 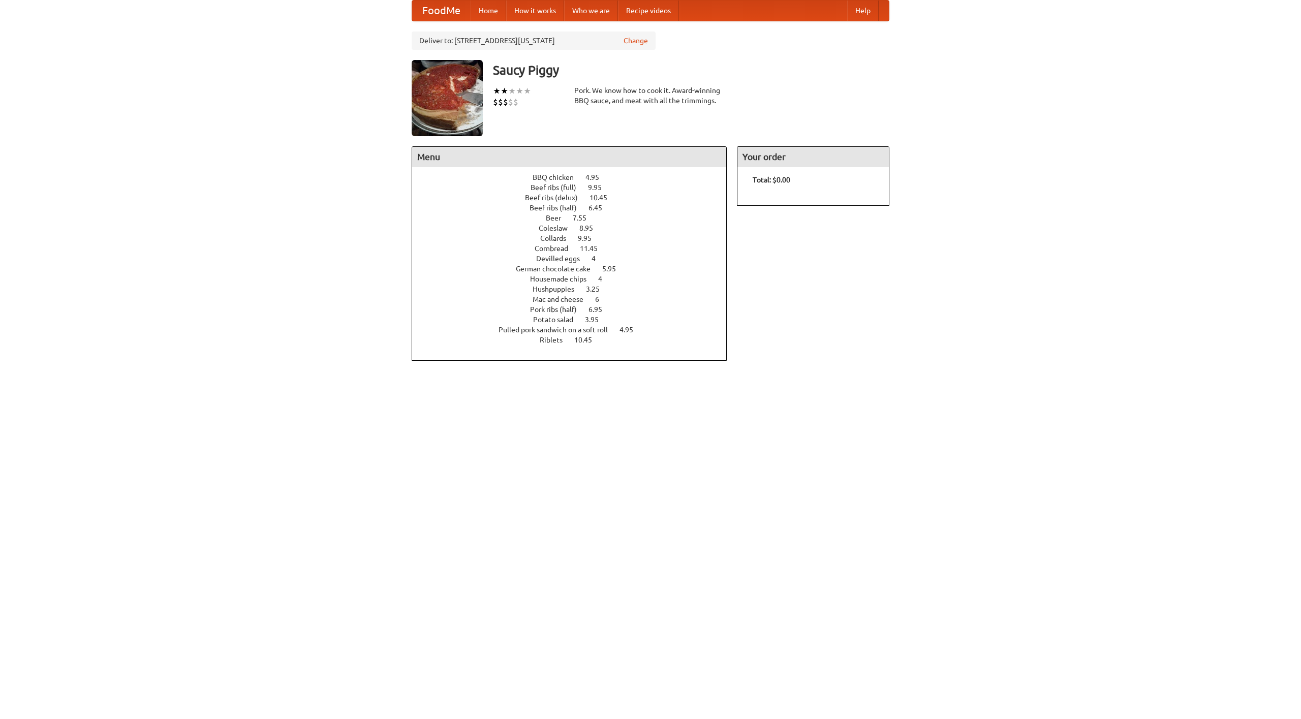 What do you see at coordinates (651, 96) in the screenshot?
I see `div: Pork. We know how to cook it. Award-winning BBQ sauce, and meat with all the trimmings.` at bounding box center [651, 96].